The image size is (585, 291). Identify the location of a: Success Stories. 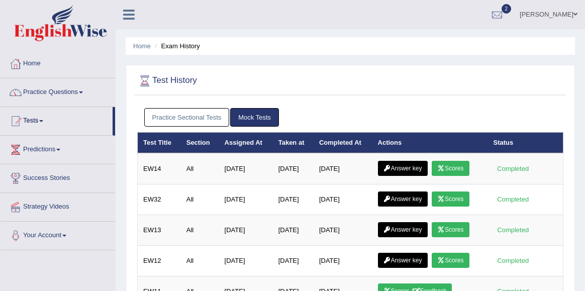
(58, 177).